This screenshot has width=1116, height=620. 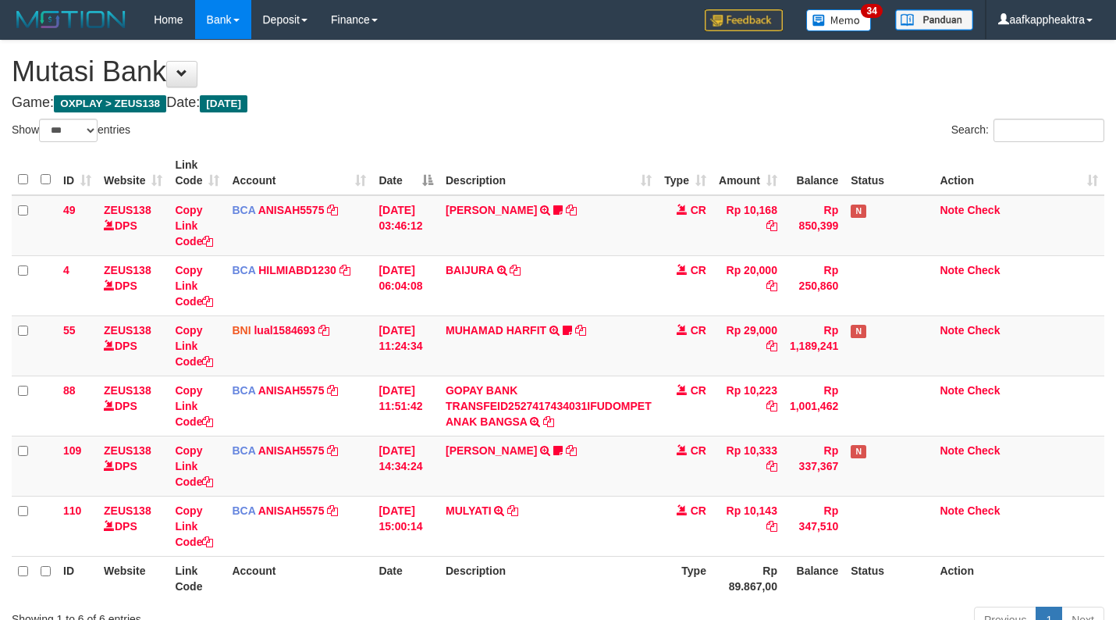 What do you see at coordinates (284, 330) in the screenshot?
I see `a: lual1584693` at bounding box center [284, 330].